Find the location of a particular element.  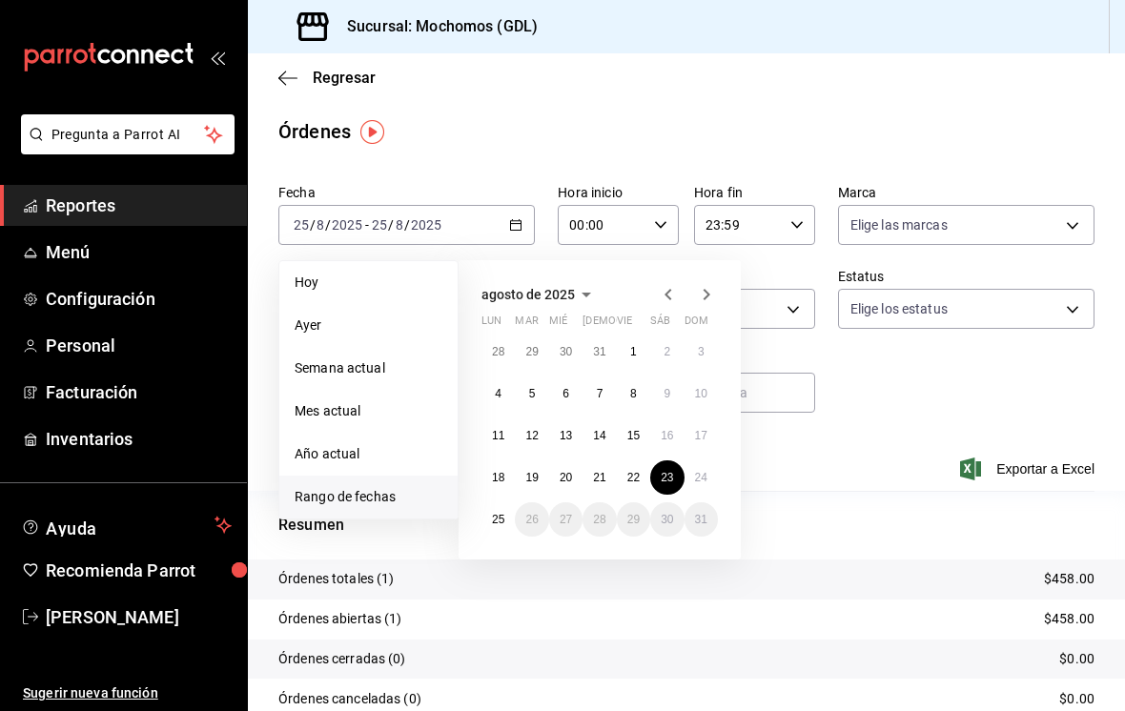

button: Regresar is located at coordinates (327, 77).